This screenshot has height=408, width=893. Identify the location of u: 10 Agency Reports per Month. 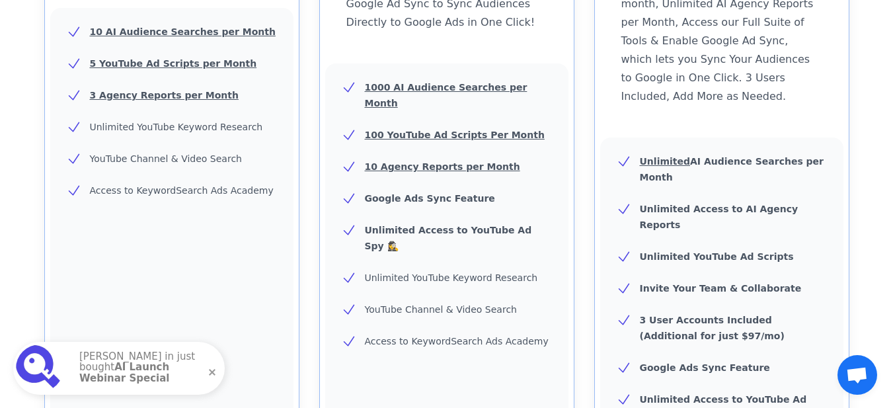
(442, 166).